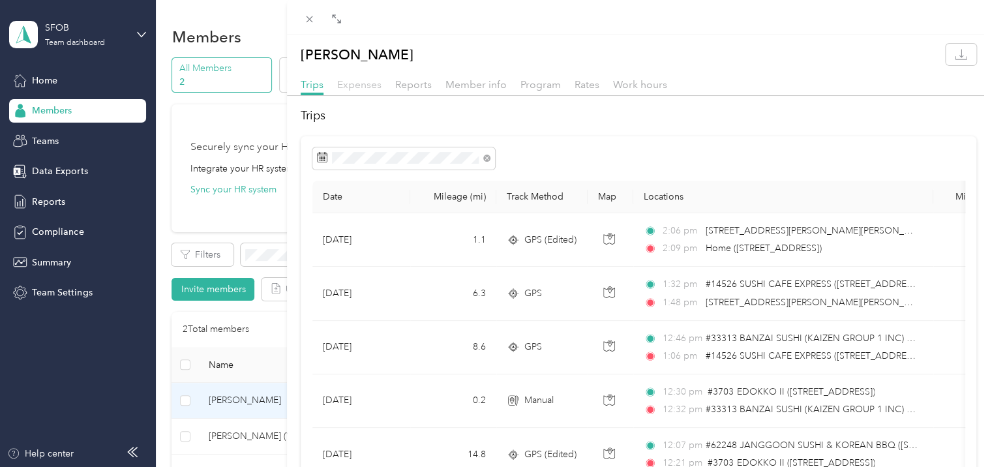 The width and height of the screenshot is (990, 467). What do you see at coordinates (453, 348) in the screenshot?
I see `td: 8.6` at bounding box center [453, 348].